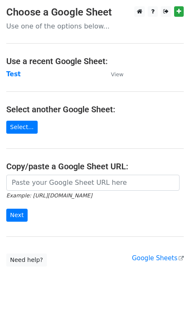  What do you see at coordinates (117, 74) in the screenshot?
I see `small: View` at bounding box center [117, 74].